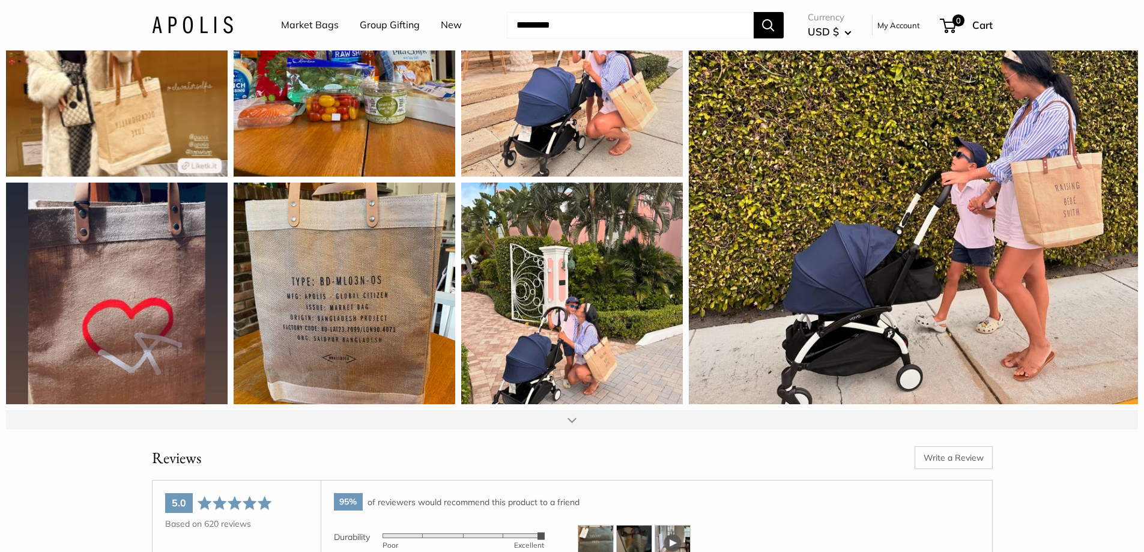 Image resolution: width=1144 pixels, height=552 pixels. I want to click on div: Based on 620 reviews, so click(237, 523).